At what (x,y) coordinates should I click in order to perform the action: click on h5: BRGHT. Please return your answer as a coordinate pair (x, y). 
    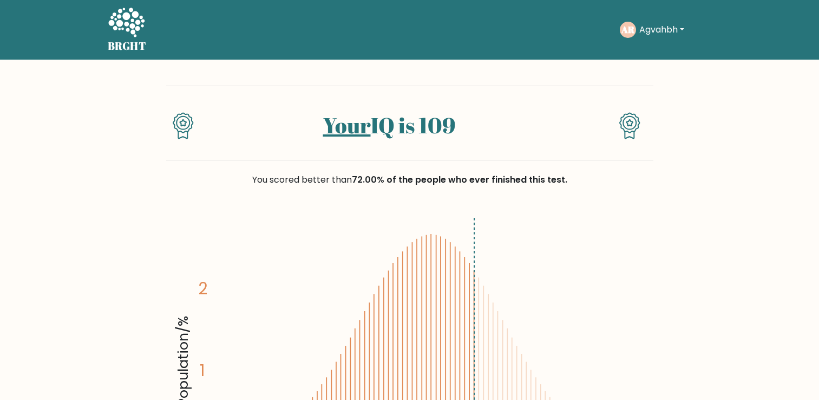
    Looking at the image, I should click on (127, 46).